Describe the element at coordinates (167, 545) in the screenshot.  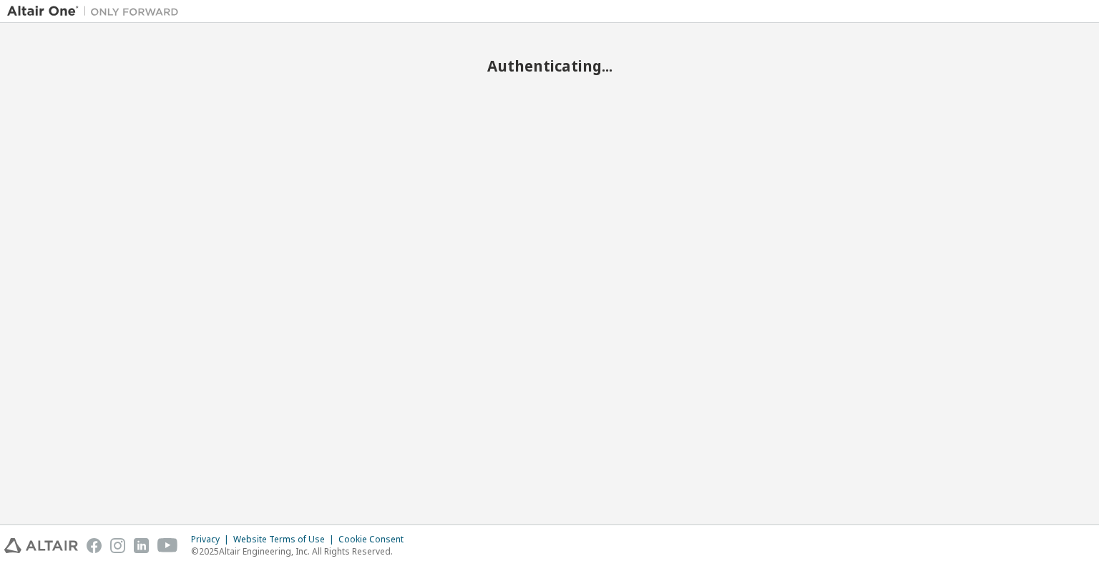
I see `img: youtube.svg` at that location.